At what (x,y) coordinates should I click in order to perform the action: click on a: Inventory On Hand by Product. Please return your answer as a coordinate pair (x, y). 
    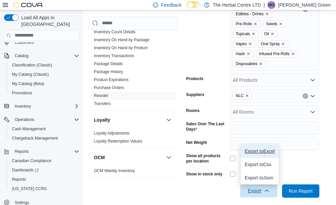
    Looking at the image, I should click on (120, 48).